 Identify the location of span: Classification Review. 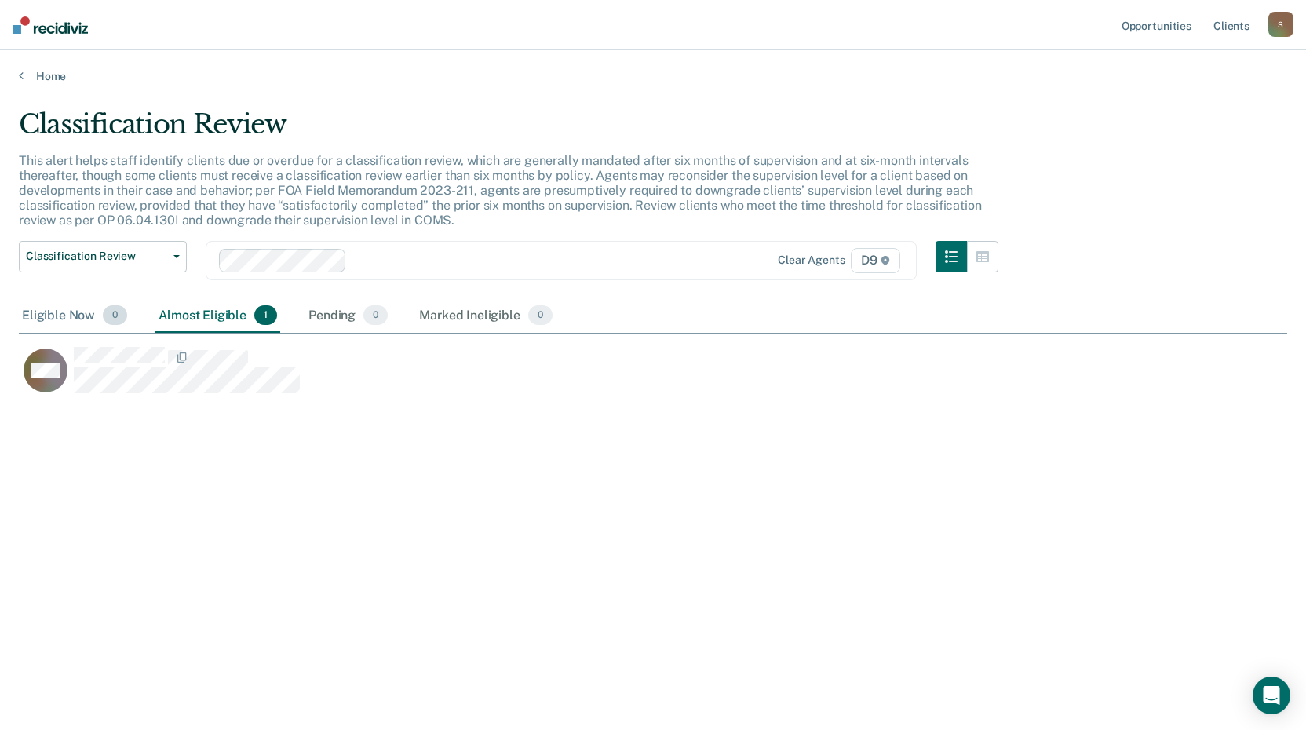
(97, 256).